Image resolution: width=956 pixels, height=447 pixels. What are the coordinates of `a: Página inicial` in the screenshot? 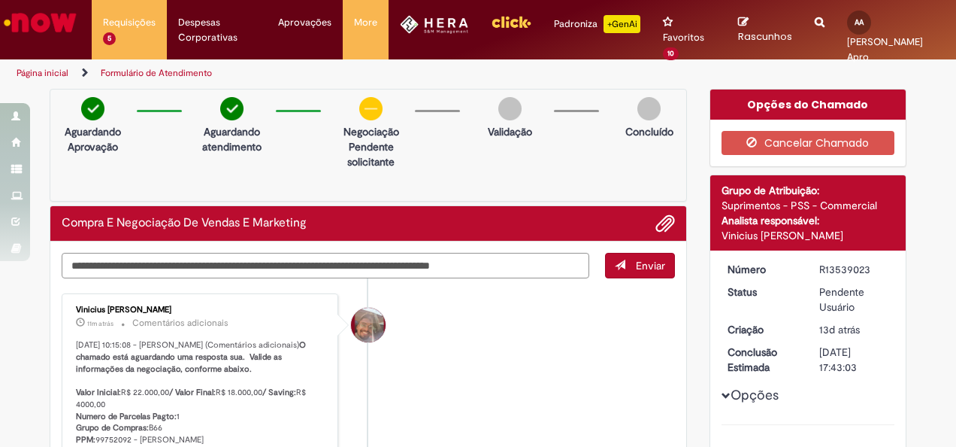 It's located at (42, 73).